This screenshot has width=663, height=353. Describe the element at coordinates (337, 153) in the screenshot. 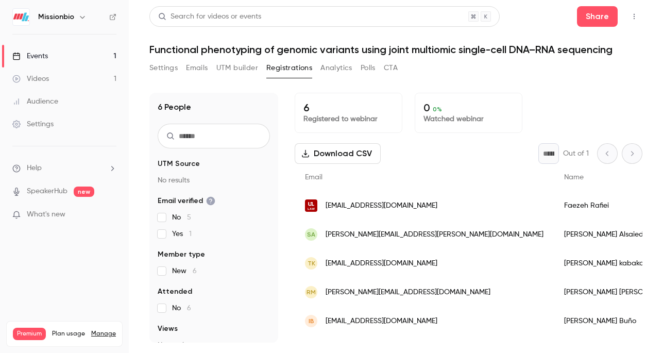

I see `button: Download CSV` at that location.